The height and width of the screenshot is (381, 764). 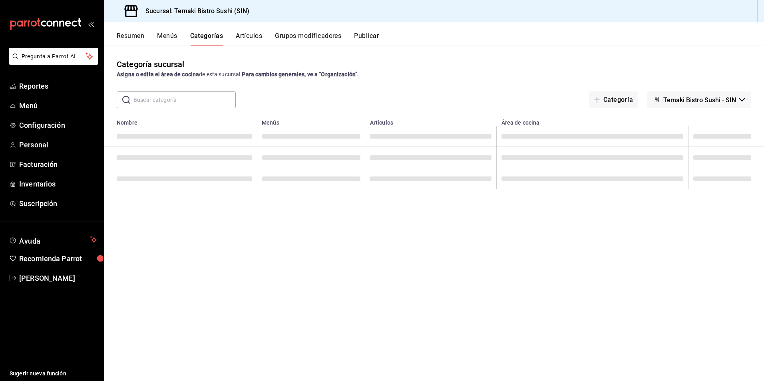 I want to click on div: Categoría sucursal, so click(x=150, y=64).